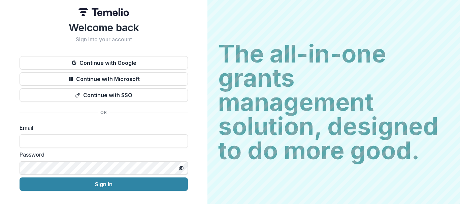  I want to click on button: Sign In, so click(104, 185).